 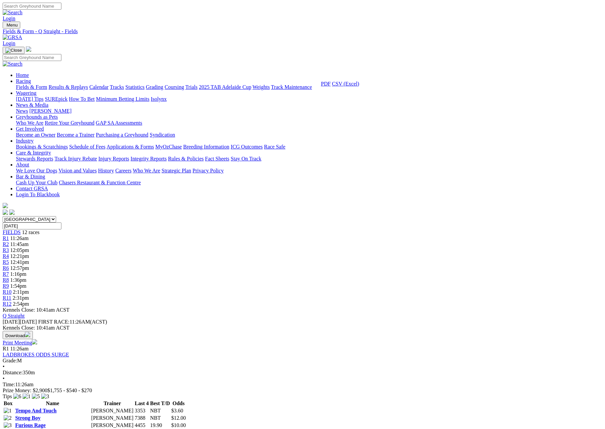 What do you see at coordinates (291, 87) in the screenshot?
I see `a: Track Maintenance` at bounding box center [291, 87].